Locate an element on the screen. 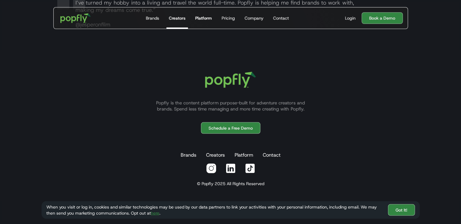  a: home is located at coordinates (75, 18).